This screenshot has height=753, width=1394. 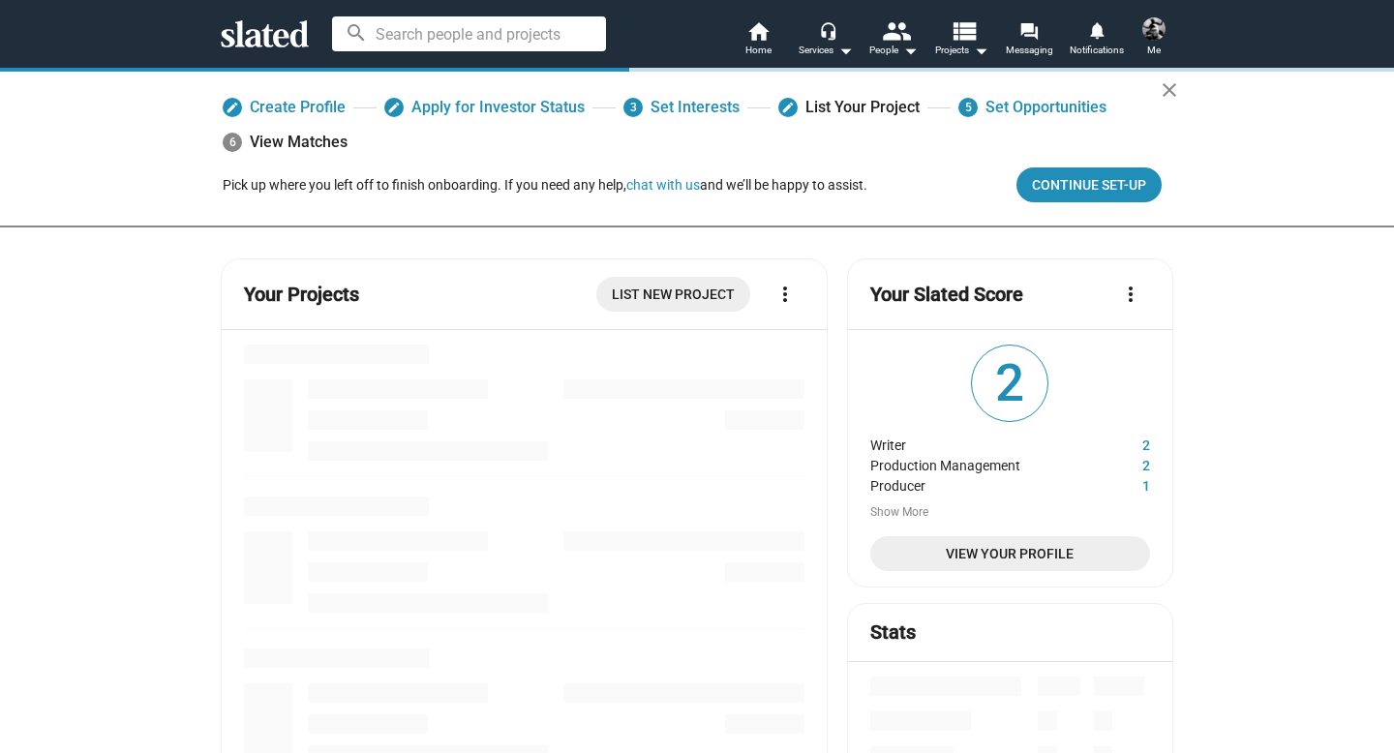 What do you see at coordinates (828, 30) in the screenshot?
I see `mat-icon: headset_mic` at bounding box center [828, 30].